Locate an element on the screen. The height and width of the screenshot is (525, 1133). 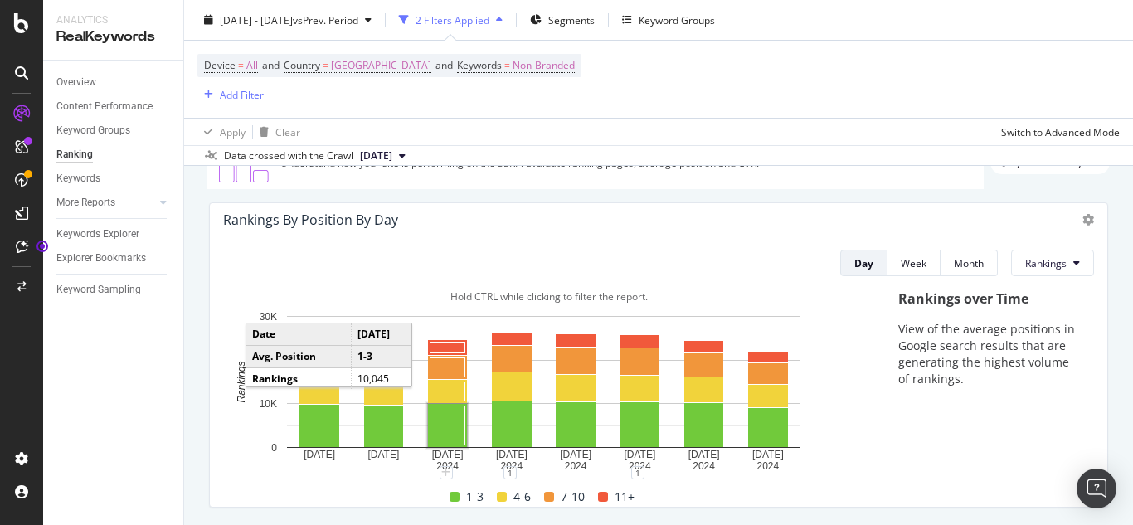
div: Switch to Advanced Mode is located at coordinates (1060, 131).